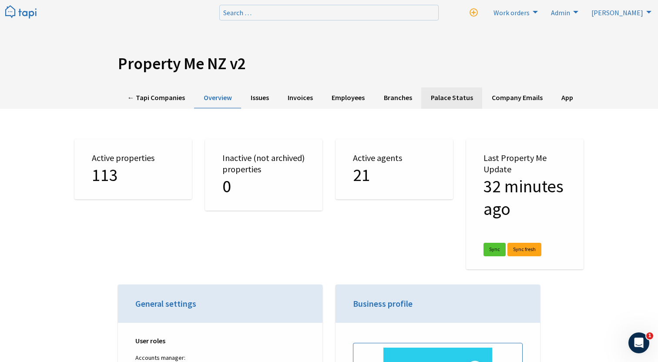 The image size is (658, 362). What do you see at coordinates (220, 304) in the screenshot?
I see `h3: General settings` at bounding box center [220, 304].